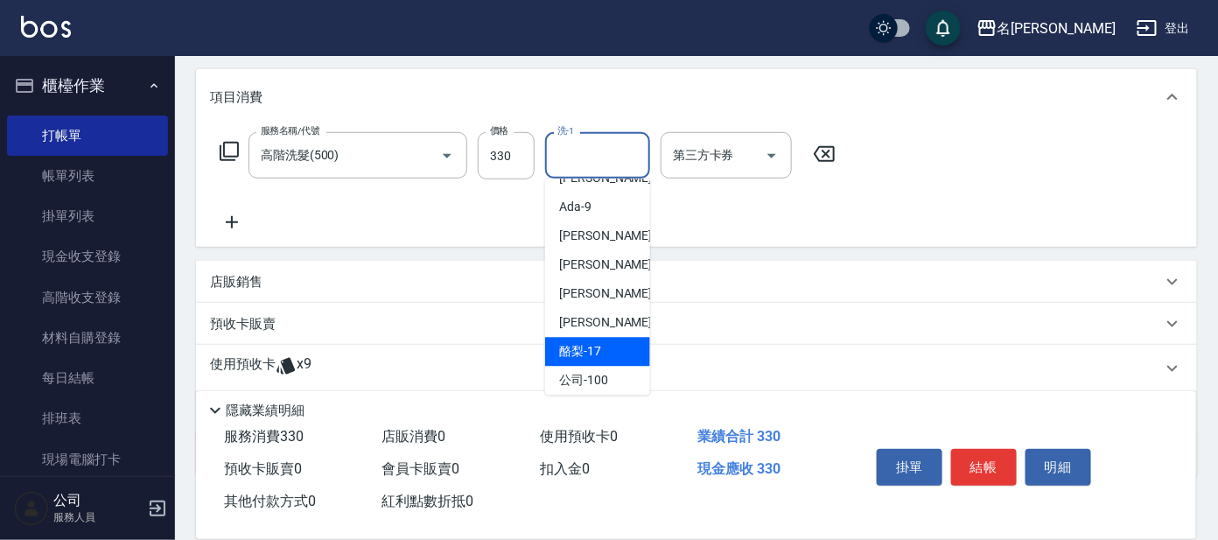  Describe the element at coordinates (87, 176) in the screenshot. I see `a: 帳單列表` at that location.